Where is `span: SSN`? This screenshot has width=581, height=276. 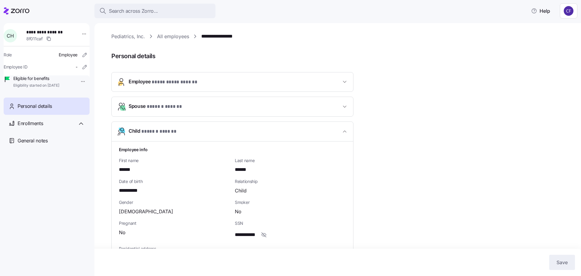 span: SSN is located at coordinates (290, 223).